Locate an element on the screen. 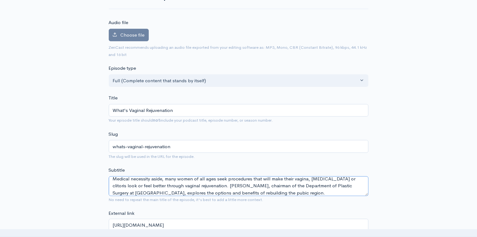 Image resolution: width=477 pixels, height=237 pixels. small: The slug will be used in the URL for the episode. is located at coordinates (152, 156).